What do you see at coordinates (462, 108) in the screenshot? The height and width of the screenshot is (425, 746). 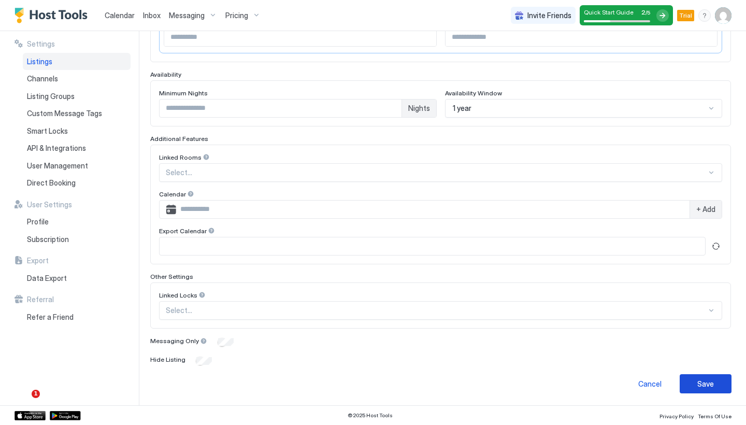 I see `span: 1 year` at bounding box center [462, 108].